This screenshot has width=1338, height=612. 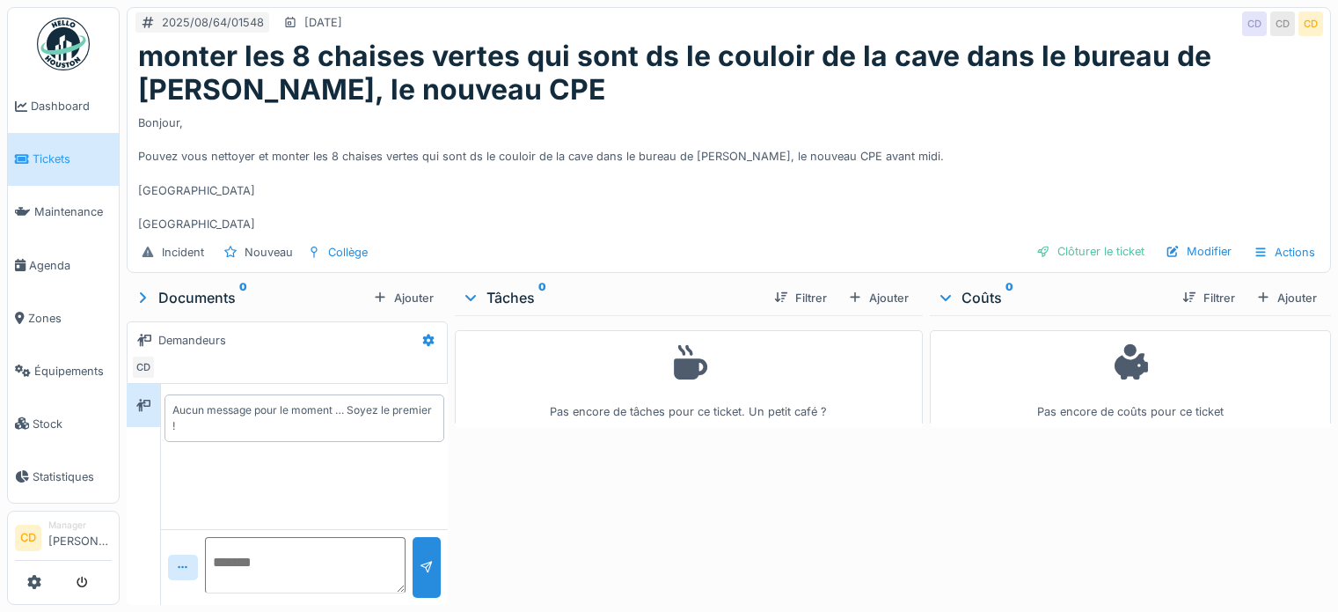 What do you see at coordinates (63, 159) in the screenshot?
I see `a: Tickets` at bounding box center [63, 159].